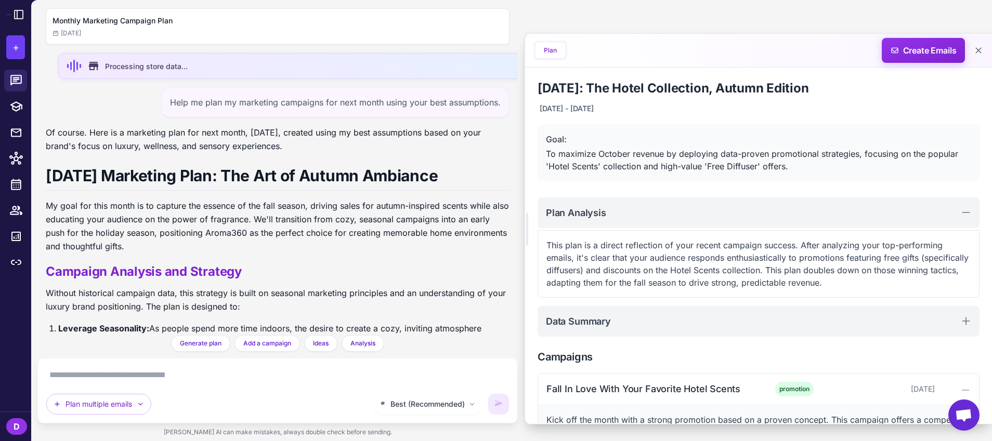 The height and width of the screenshot is (441, 992). What do you see at coordinates (267, 344) in the screenshot?
I see `button: Add a campaign` at bounding box center [267, 344].